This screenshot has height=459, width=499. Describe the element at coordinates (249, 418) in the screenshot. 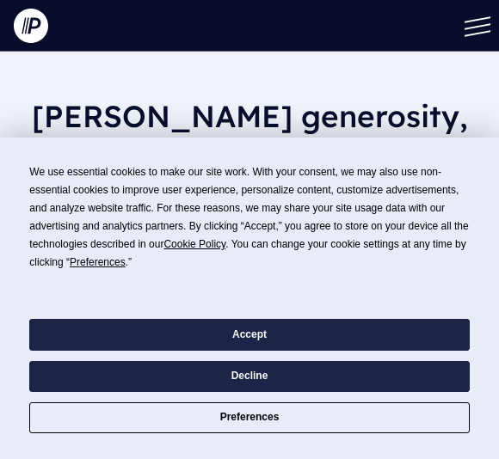

I see `button: Preferences` at that location.